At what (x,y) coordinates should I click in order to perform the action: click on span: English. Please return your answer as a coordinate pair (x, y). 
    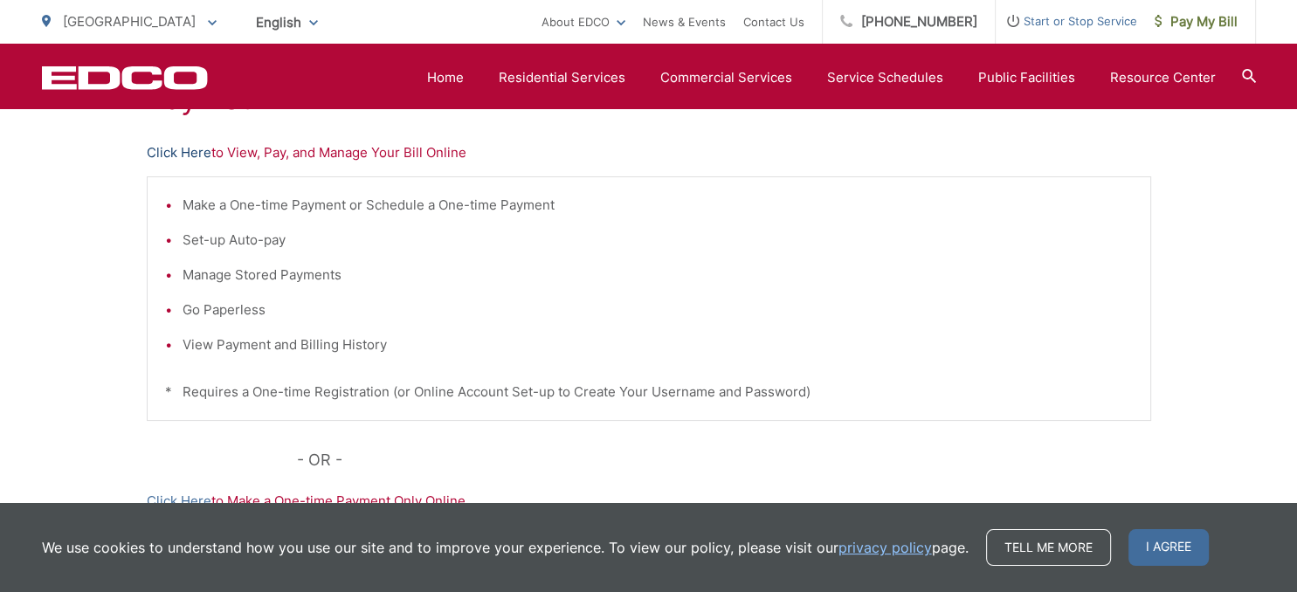
    Looking at the image, I should click on (287, 22).